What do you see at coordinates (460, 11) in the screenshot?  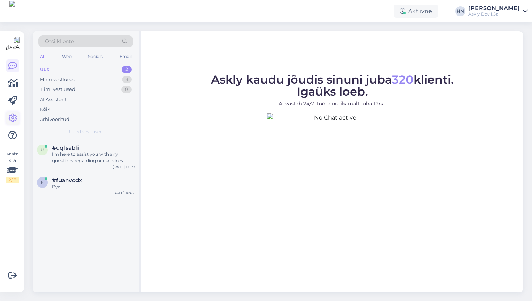 I see `div: HN` at bounding box center [460, 11].